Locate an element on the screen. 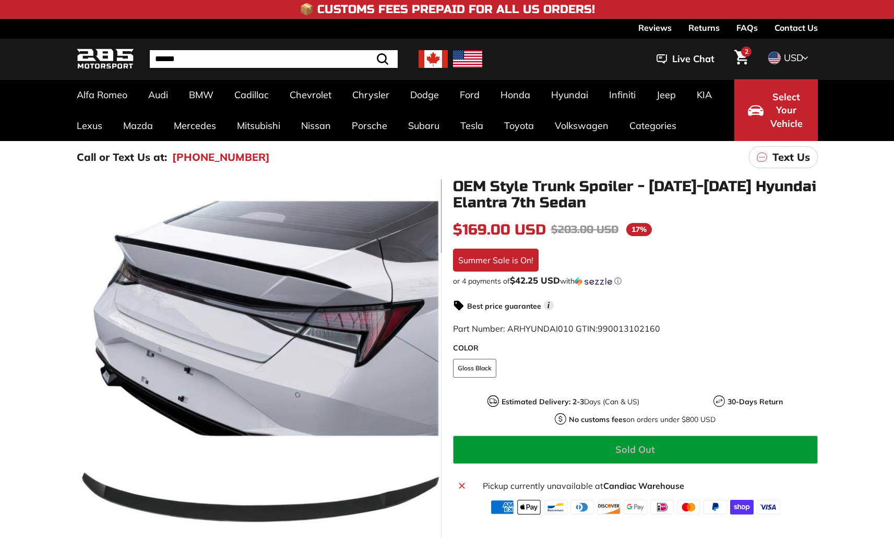 The width and height of the screenshot is (894, 538). a: Chrysler is located at coordinates (371, 94).